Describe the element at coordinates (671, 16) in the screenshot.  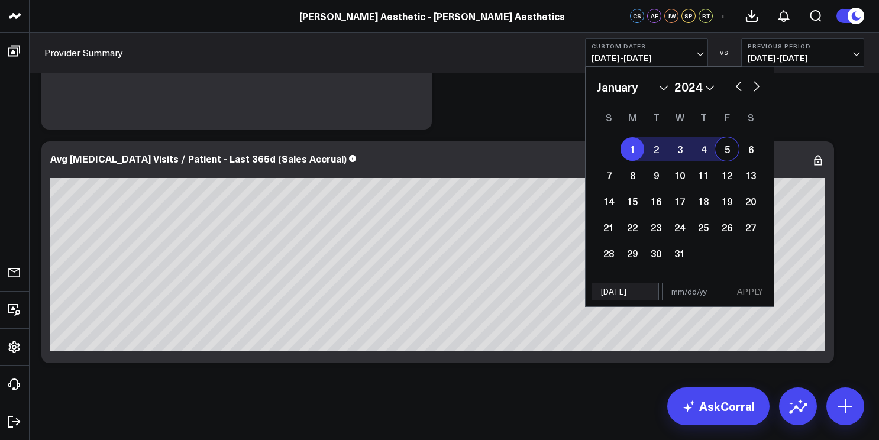
I see `div: JW` at that location.